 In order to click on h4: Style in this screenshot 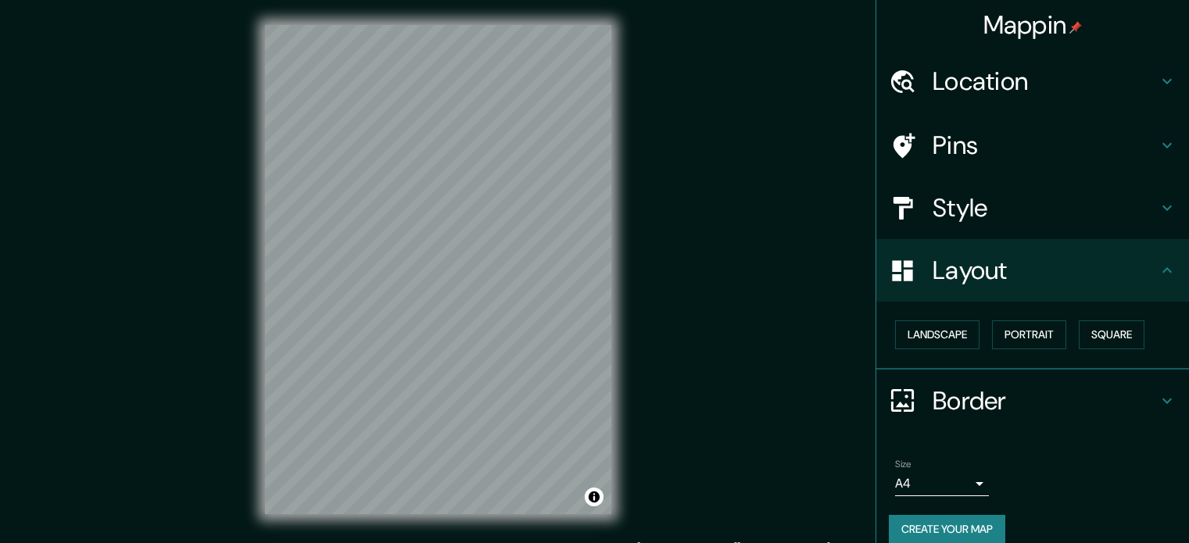, I will do `click(1045, 208)`.